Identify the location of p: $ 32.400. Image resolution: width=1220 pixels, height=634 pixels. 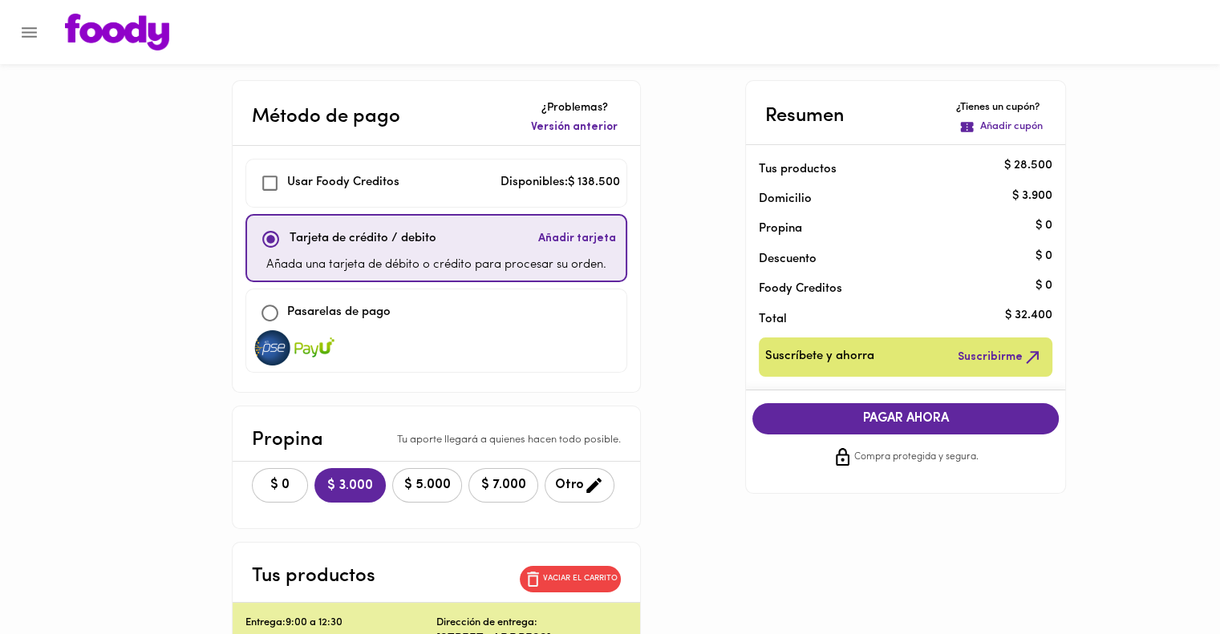
(1028, 316).